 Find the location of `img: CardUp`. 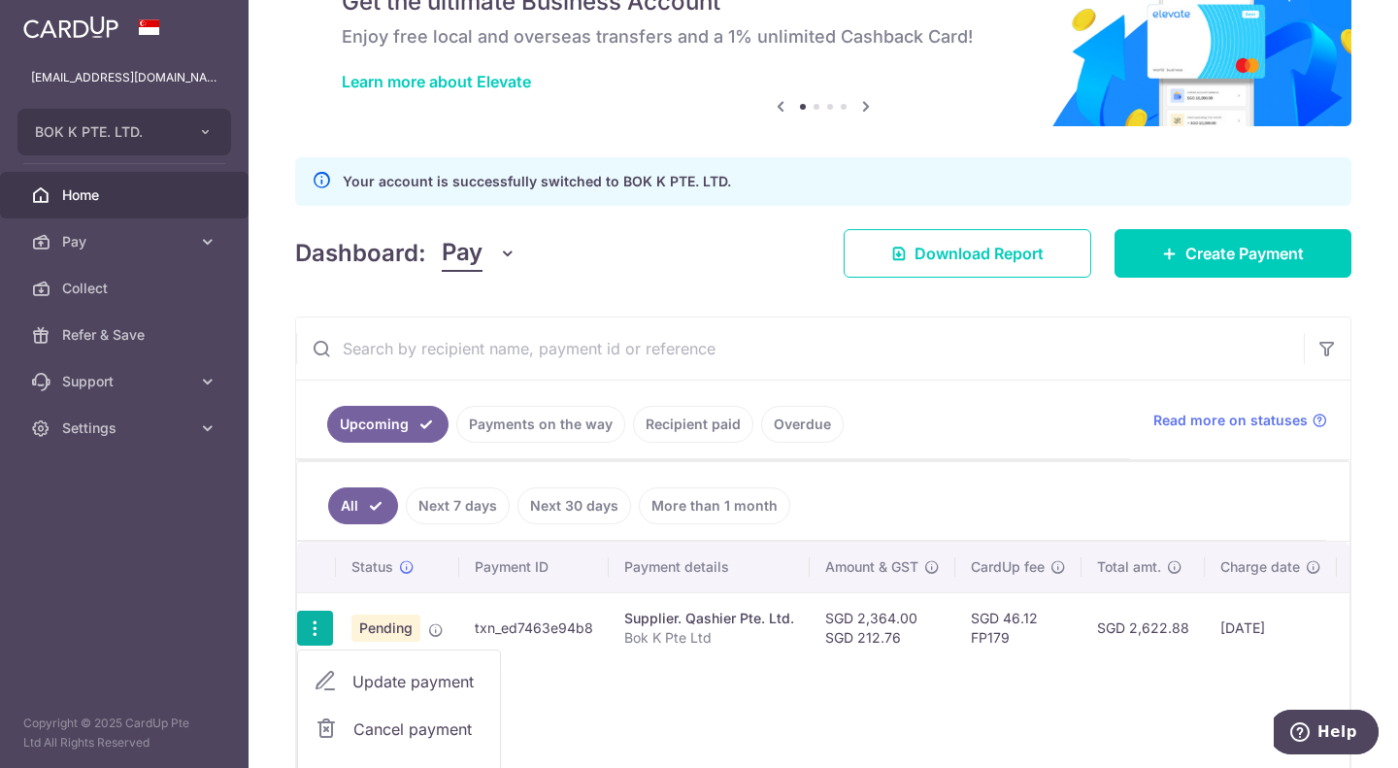

img: CardUp is located at coordinates (71, 27).